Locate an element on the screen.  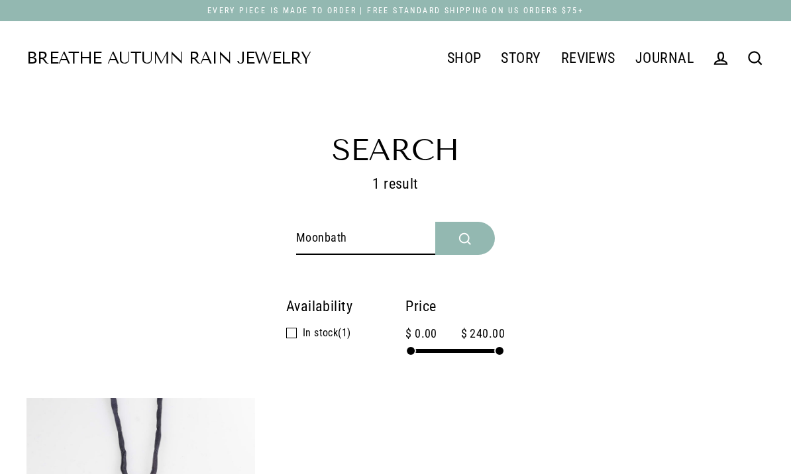
span: (1) is located at coordinates (327, 333).